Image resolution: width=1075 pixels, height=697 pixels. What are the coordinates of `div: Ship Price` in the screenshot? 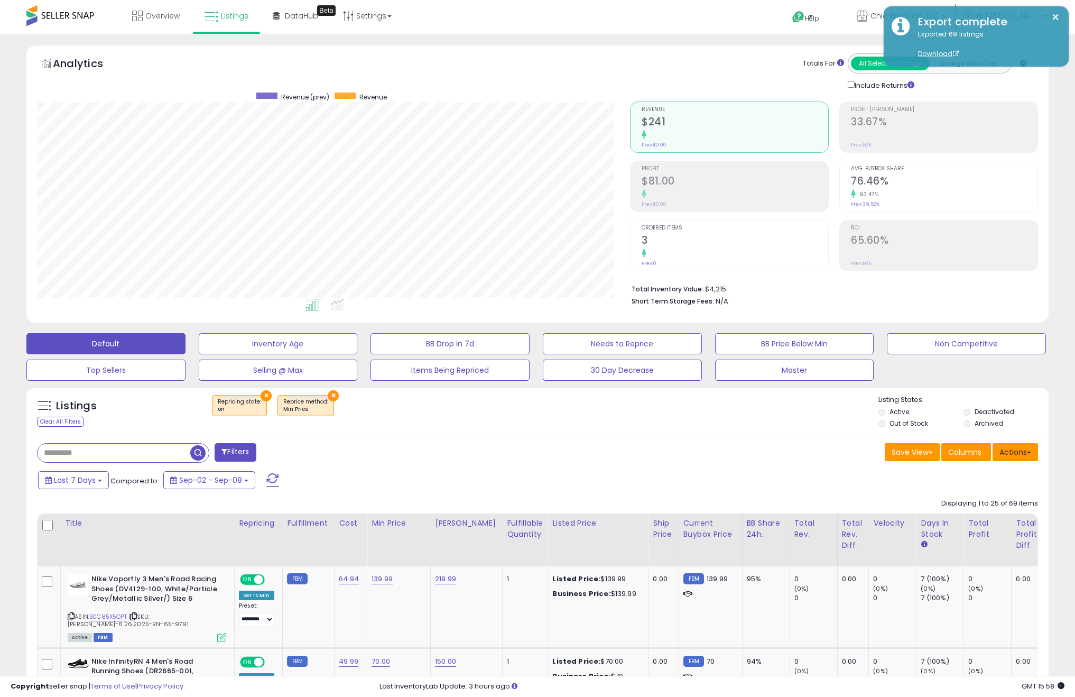 It's located at (663, 529).